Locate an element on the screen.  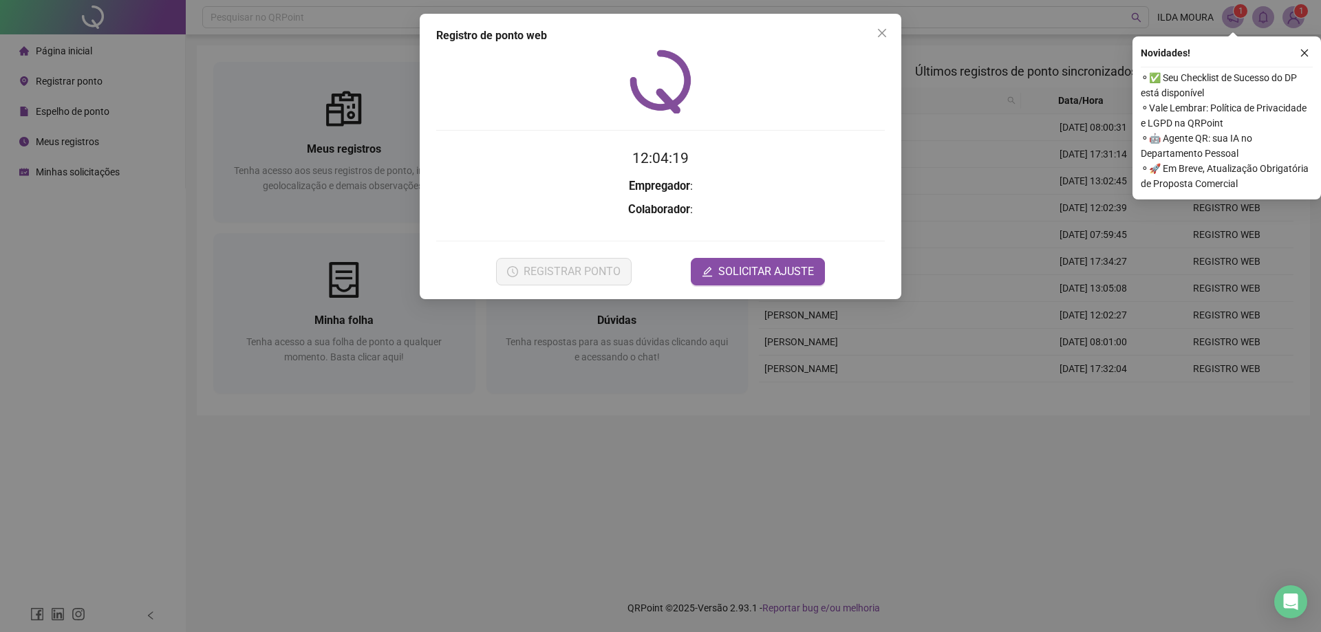
img: QRPoint is located at coordinates (660, 81).